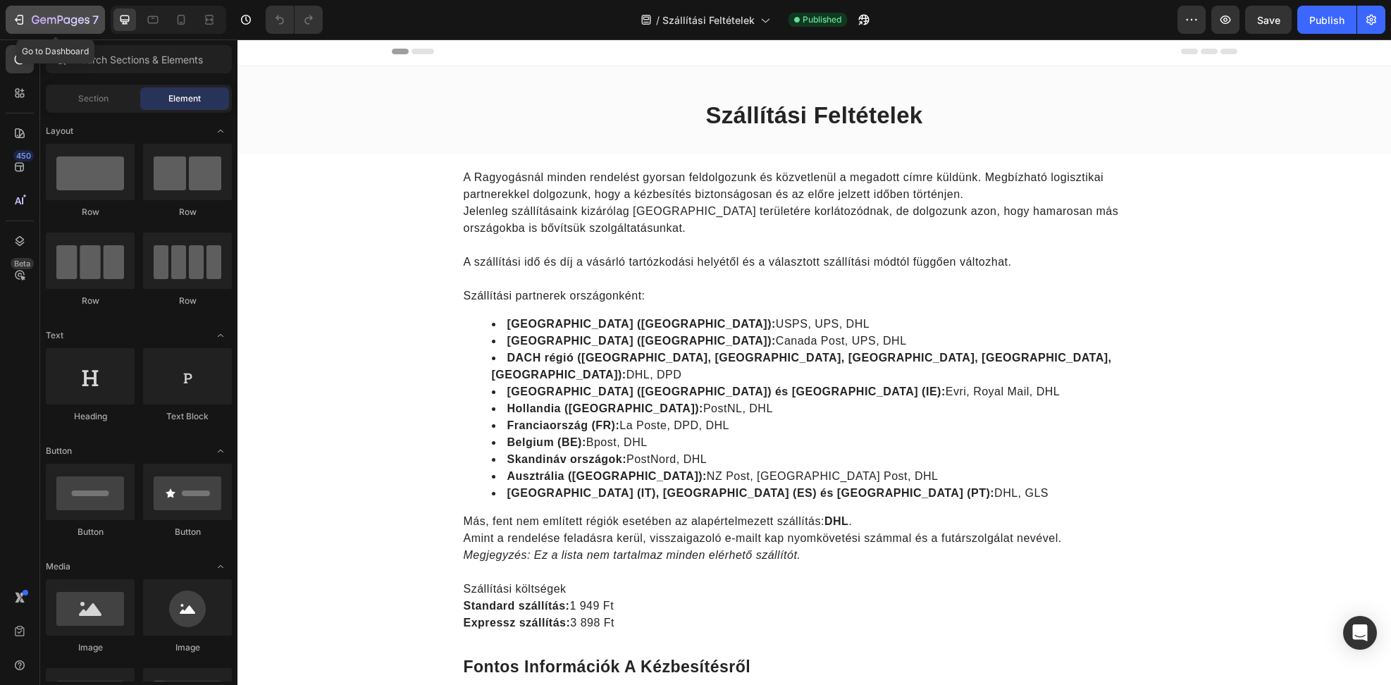  What do you see at coordinates (1327, 20) in the screenshot?
I see `div: Publish` at bounding box center [1327, 20].